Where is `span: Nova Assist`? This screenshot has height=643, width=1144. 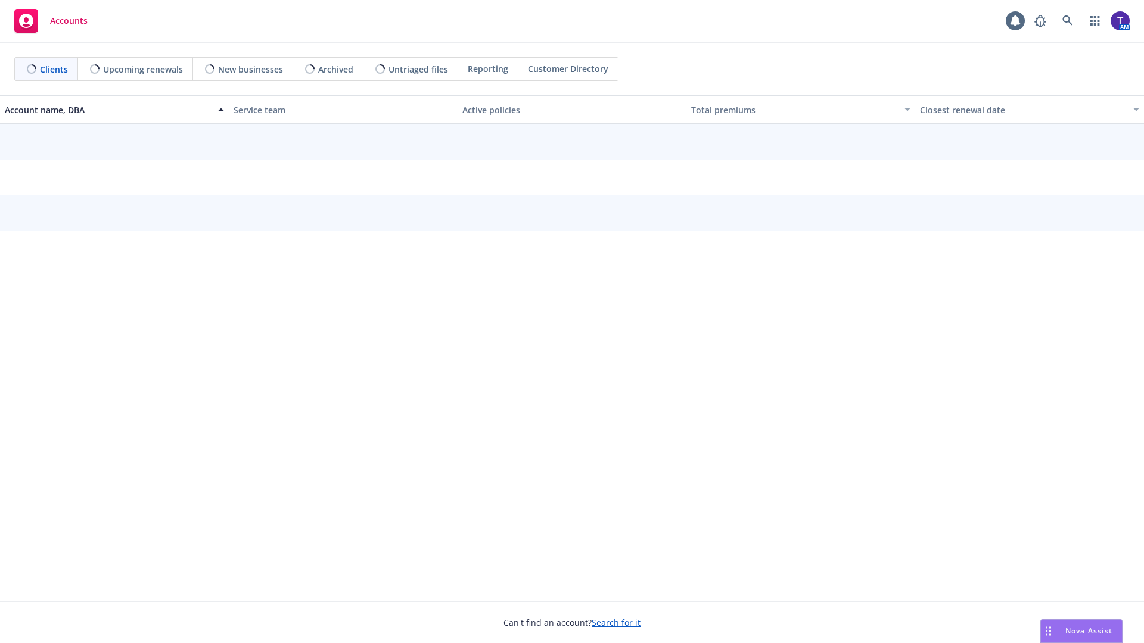
span: Nova Assist is located at coordinates (1088, 631).